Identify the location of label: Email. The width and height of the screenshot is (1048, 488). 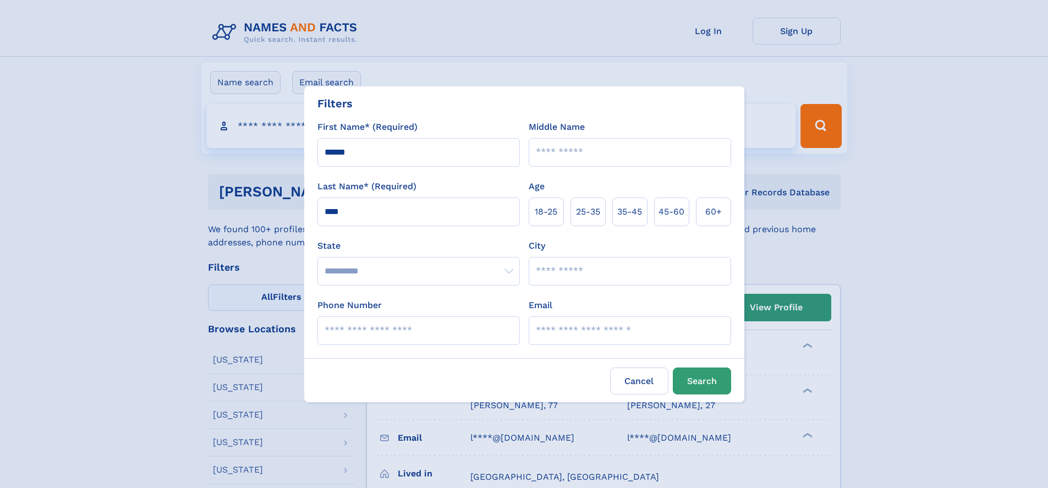
(540, 305).